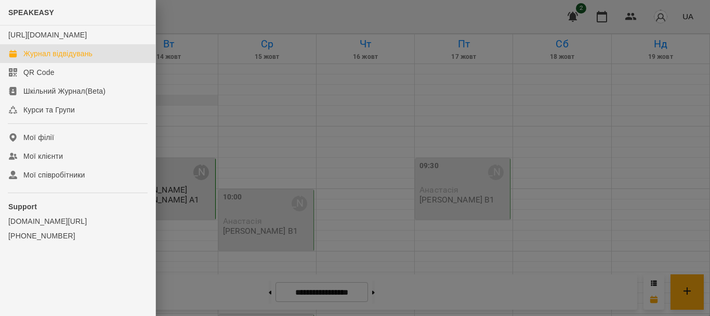 The width and height of the screenshot is (710, 316). I want to click on span: SPEAKEASY, so click(31, 12).